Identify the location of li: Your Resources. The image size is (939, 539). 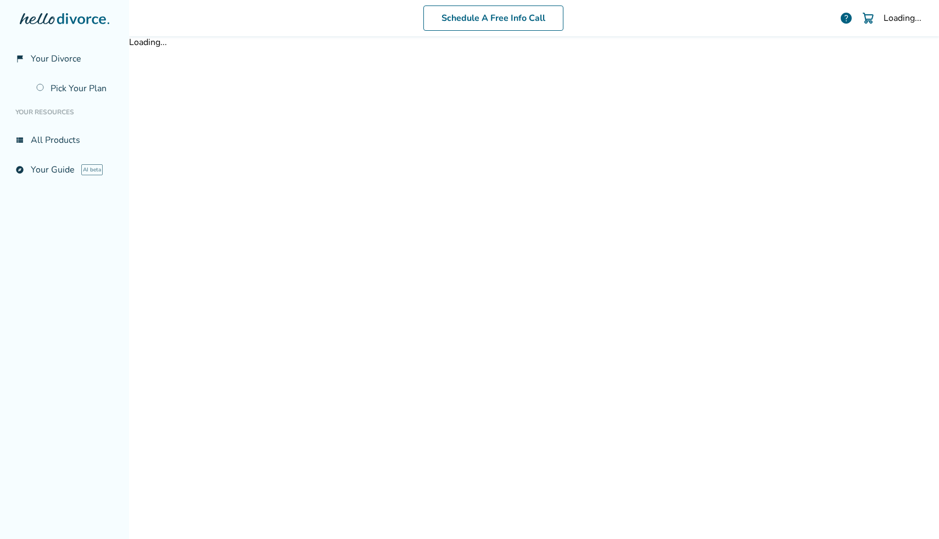
(64, 112).